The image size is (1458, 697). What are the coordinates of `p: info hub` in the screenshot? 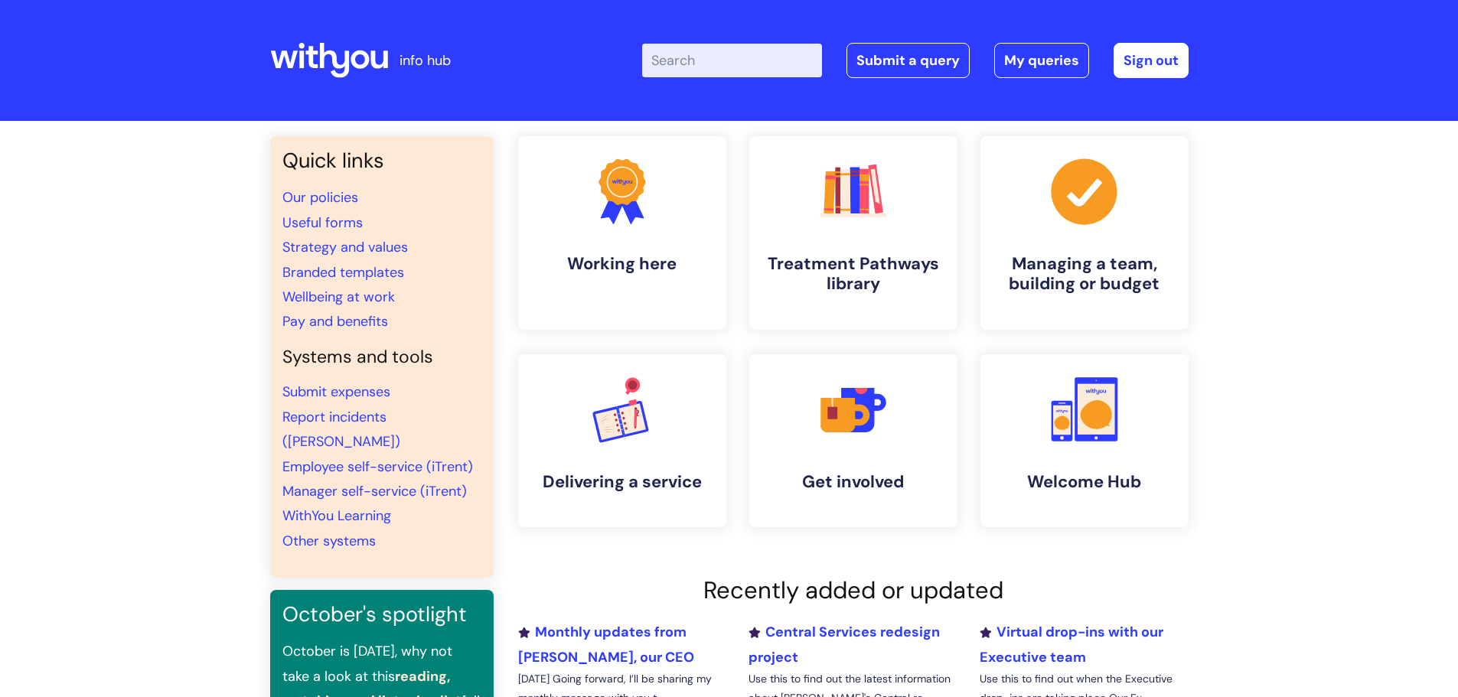 It's located at (425, 60).